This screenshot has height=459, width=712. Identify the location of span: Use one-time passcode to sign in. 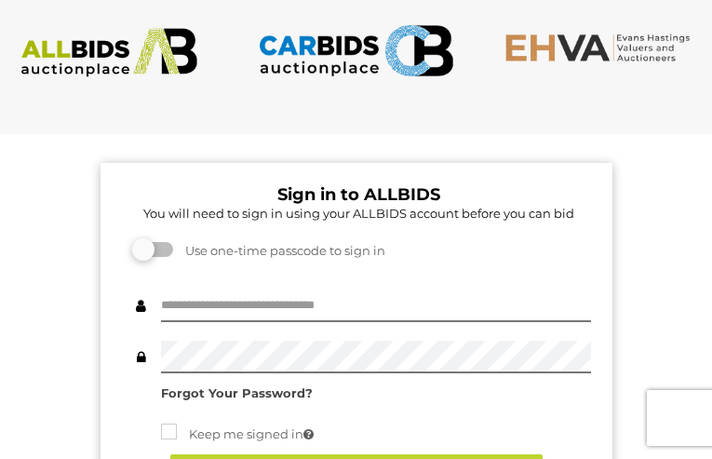
(280, 250).